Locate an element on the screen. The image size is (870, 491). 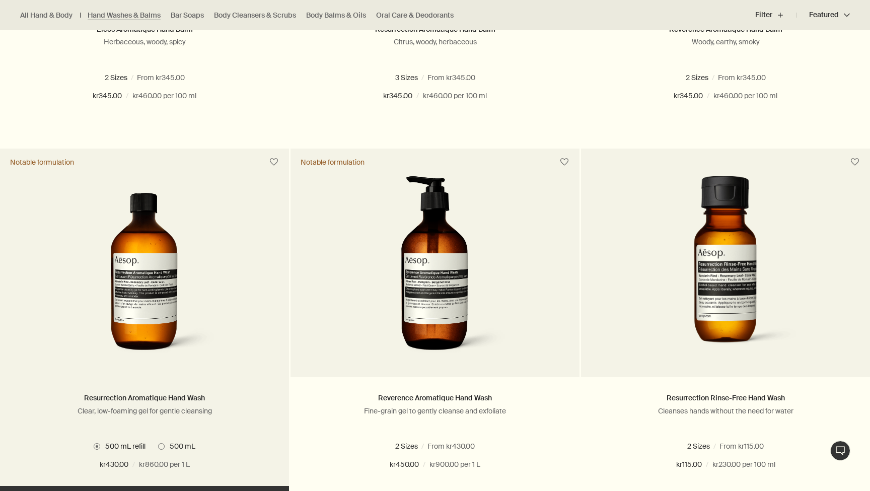
a: Reverence Aromatique Hand Wash is located at coordinates (435, 398).